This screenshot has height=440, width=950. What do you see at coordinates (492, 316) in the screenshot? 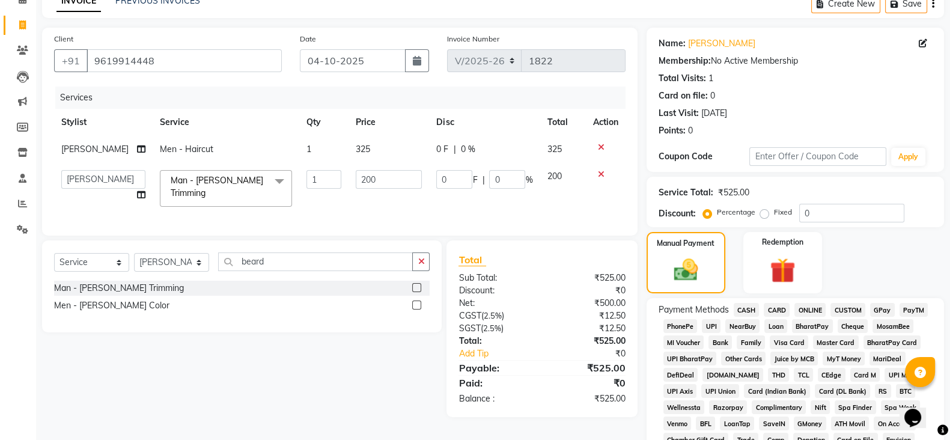
I see `span: 2.5%` at bounding box center [492, 316].